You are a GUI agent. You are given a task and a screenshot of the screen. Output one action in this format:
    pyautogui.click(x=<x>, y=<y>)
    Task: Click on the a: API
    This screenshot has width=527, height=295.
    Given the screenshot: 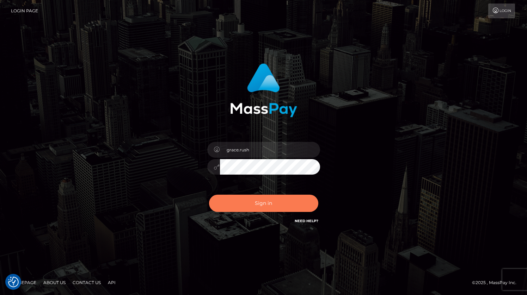 What is the action you would take?
    pyautogui.click(x=112, y=282)
    